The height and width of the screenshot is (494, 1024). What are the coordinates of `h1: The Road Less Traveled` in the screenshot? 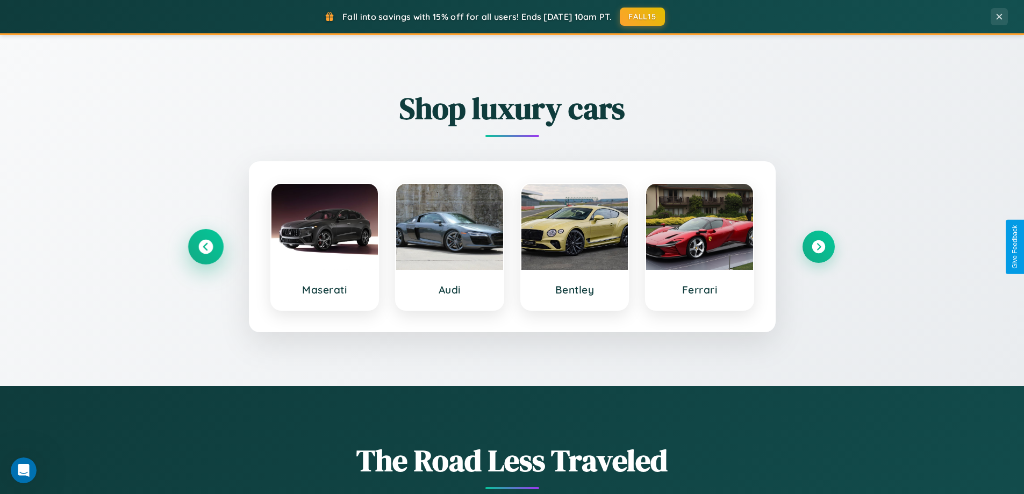 It's located at (512, 460).